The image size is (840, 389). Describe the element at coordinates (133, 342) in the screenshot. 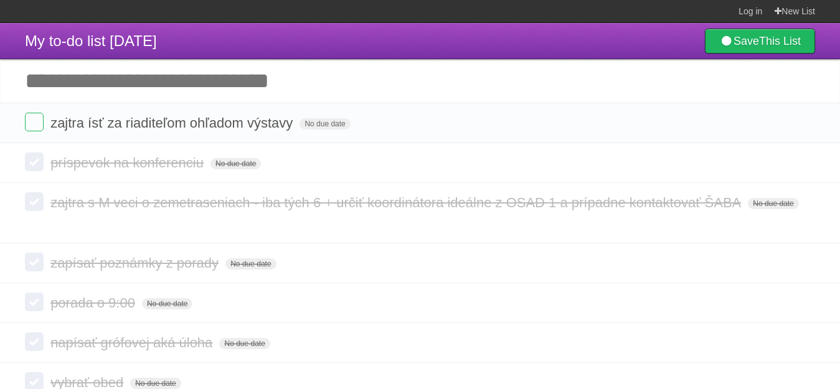

I see `span: napísať grófovej aká úloha` at that location.